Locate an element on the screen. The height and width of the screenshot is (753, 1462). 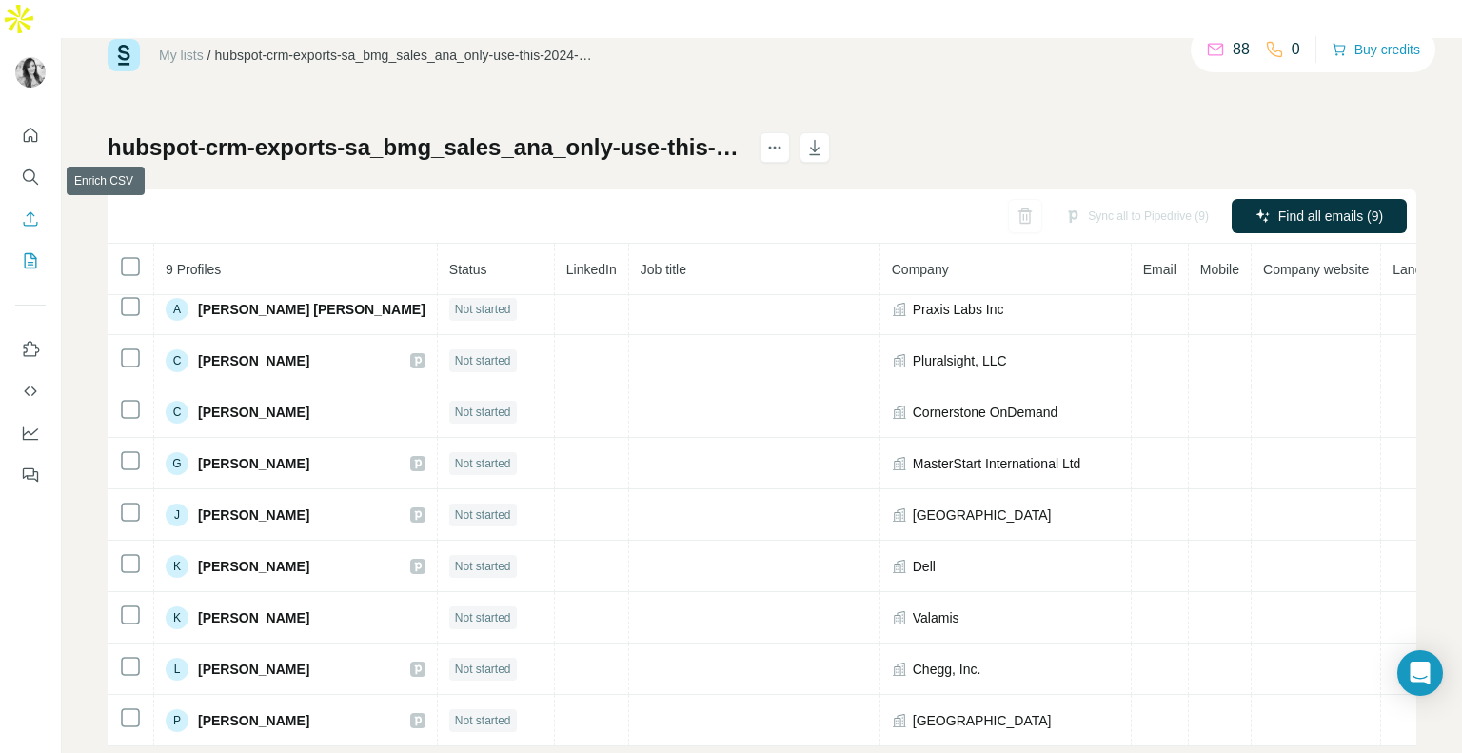
button: Feedback is located at coordinates (30, 475).